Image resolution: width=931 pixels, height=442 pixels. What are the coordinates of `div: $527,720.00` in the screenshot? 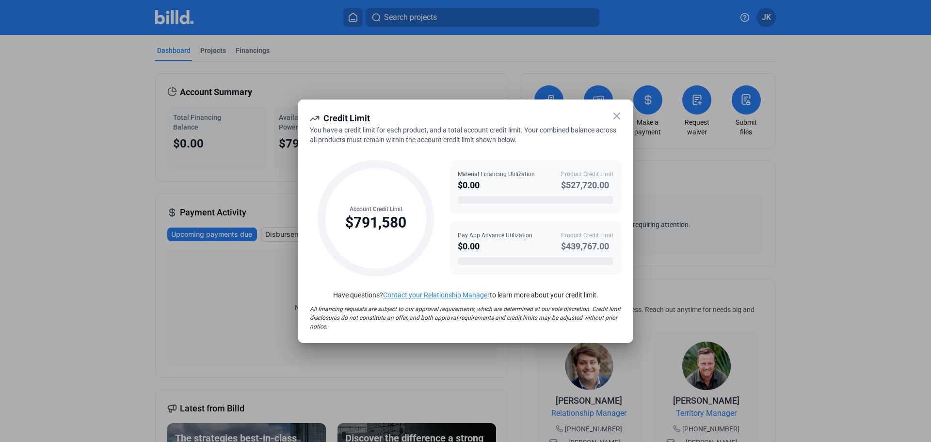 It's located at (587, 185).